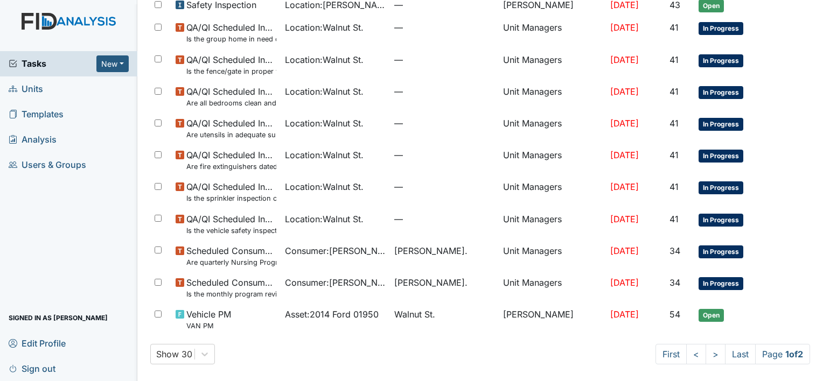 This screenshot has height=381, width=823. I want to click on span: Walnut St., so click(415, 315).